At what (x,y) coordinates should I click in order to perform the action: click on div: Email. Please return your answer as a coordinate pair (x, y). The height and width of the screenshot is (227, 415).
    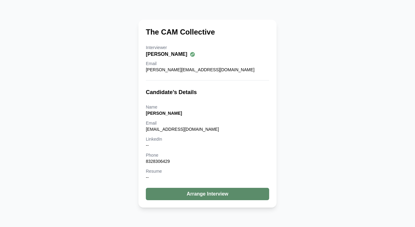
    Looking at the image, I should click on (207, 123).